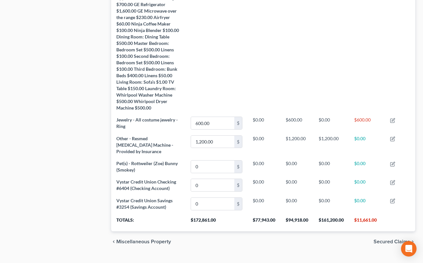  What do you see at coordinates (264, 223) in the screenshot?
I see `th: $77,943.00` at bounding box center [264, 223].